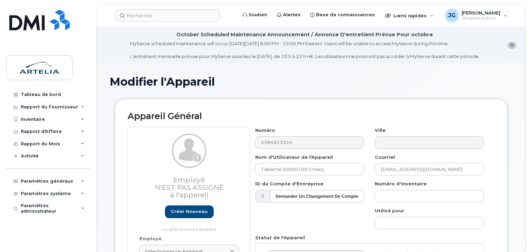 Image resolution: width=529 pixels, height=252 pixels. What do you see at coordinates (317, 196) in the screenshot?
I see `button: Demander un Changement de Compte` at bounding box center [317, 196].